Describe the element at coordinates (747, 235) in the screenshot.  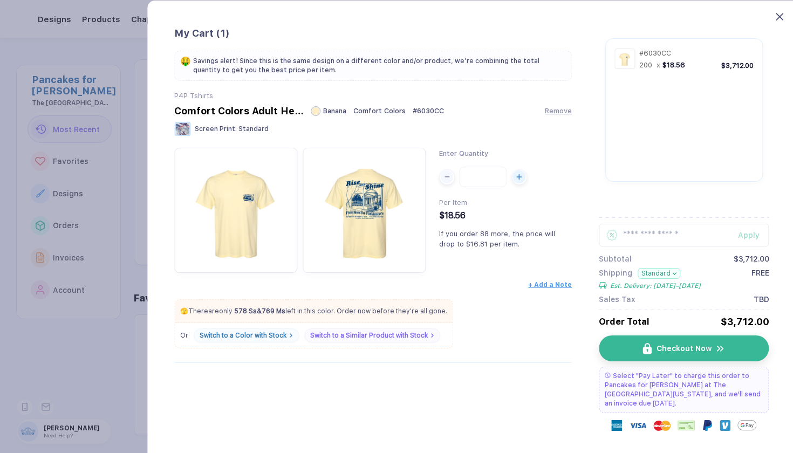
I see `button: Apply` at that location.